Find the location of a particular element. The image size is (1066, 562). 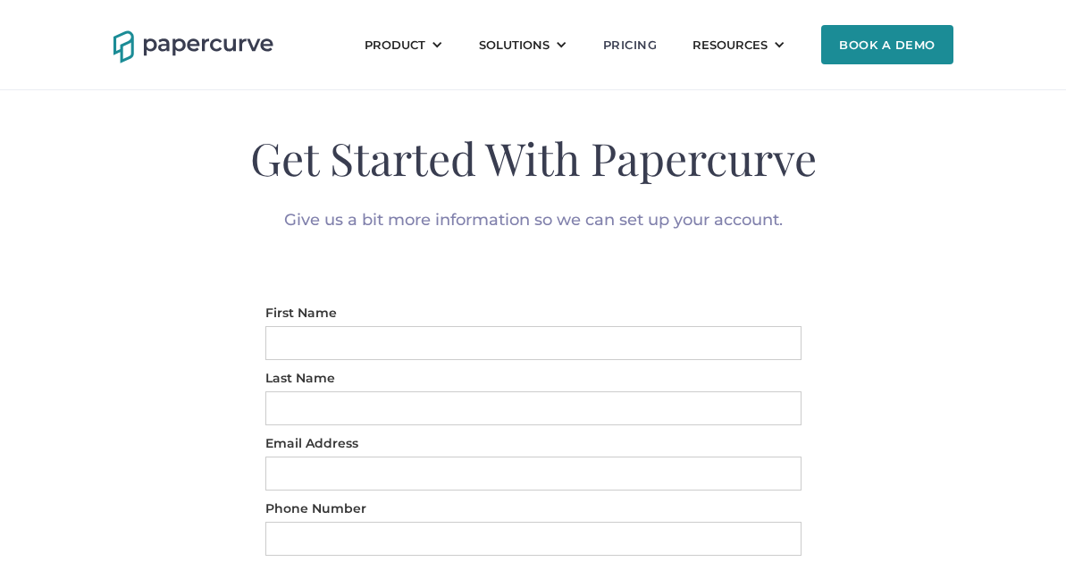

label: Last Name is located at coordinates (399, 378).